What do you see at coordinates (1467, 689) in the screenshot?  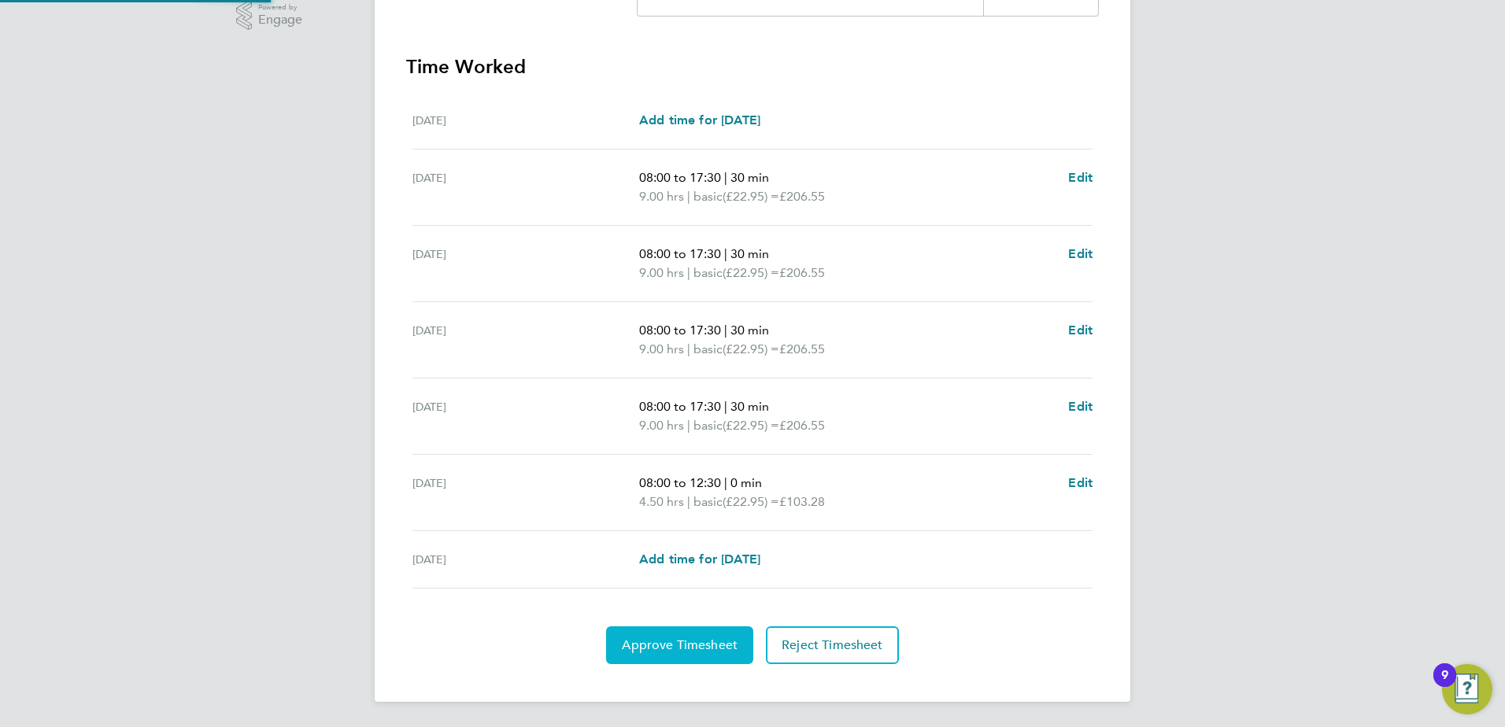 I see `button: Open Resource Center, 9 new notifications` at bounding box center [1467, 689].